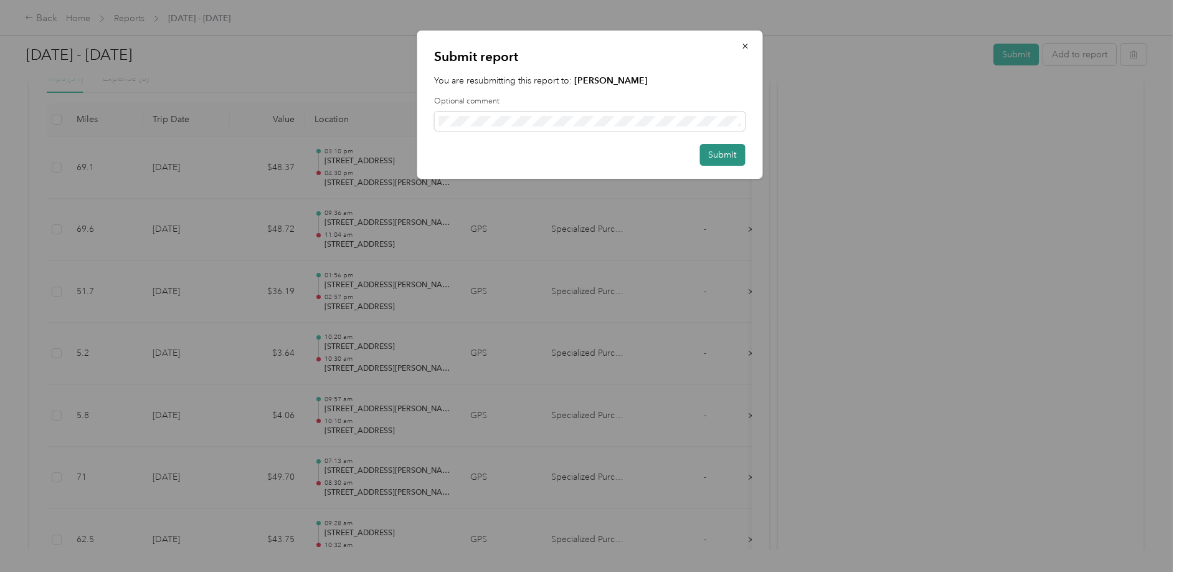 Image resolution: width=1179 pixels, height=572 pixels. What do you see at coordinates (722, 154) in the screenshot?
I see `button: Submit` at bounding box center [722, 154].